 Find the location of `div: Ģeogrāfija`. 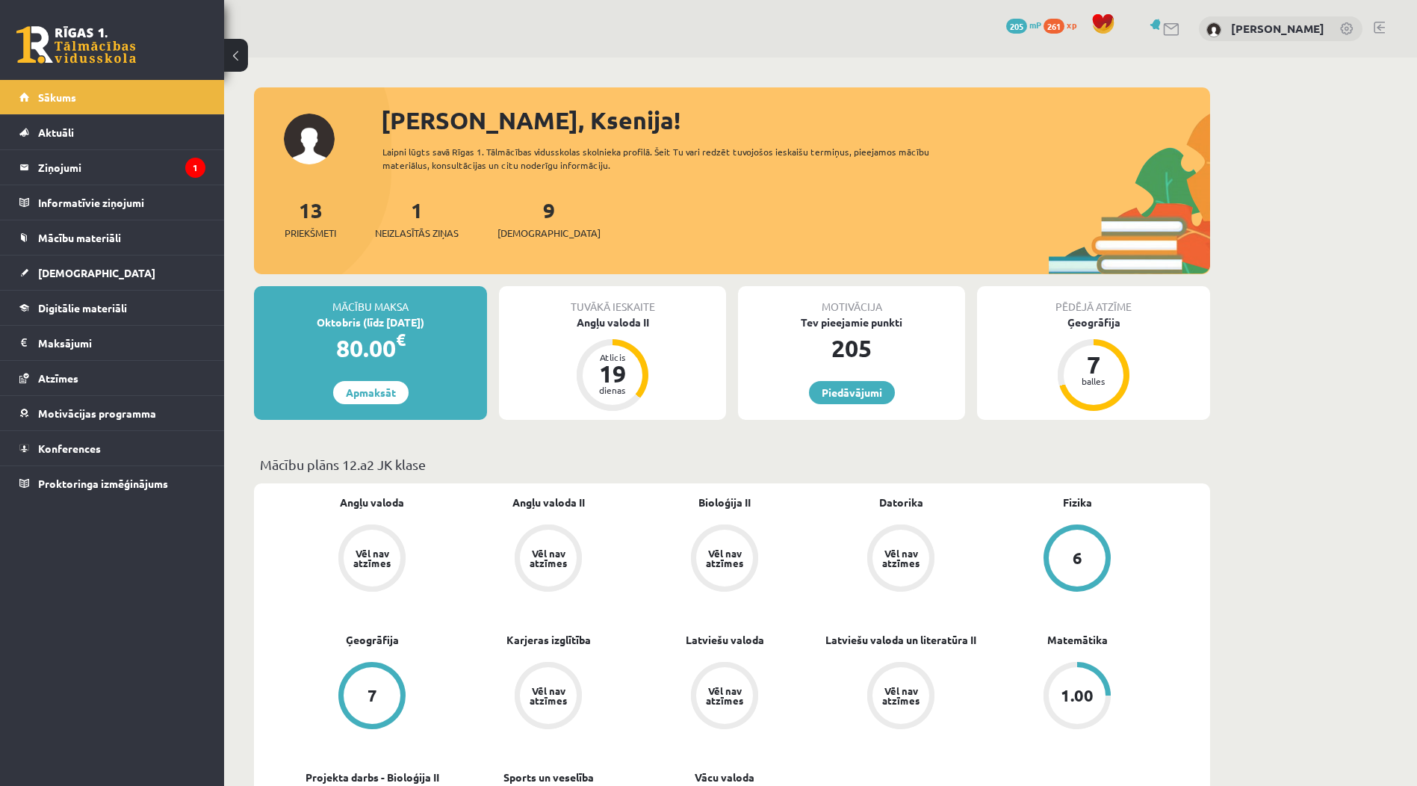

div: Ģeogrāfija is located at coordinates (1093, 322).